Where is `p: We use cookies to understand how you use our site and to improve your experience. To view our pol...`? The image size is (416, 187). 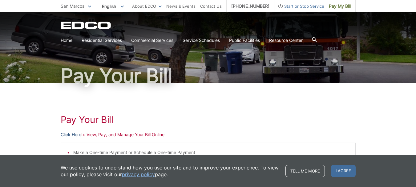 p: We use cookies to understand how you use our site and to improve your experience. To view our pol... is located at coordinates (170, 171).